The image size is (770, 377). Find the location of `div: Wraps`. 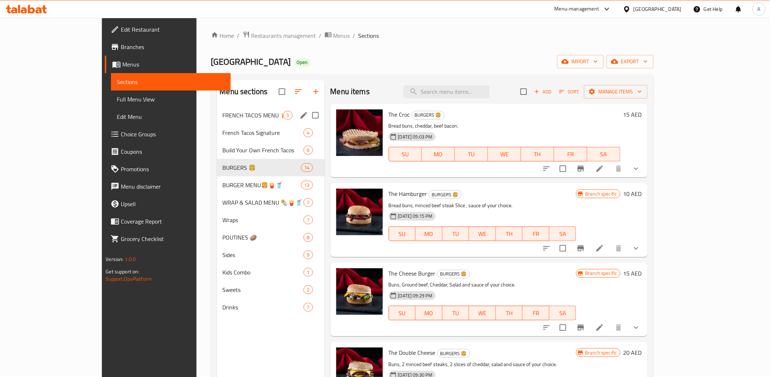

div: Wraps is located at coordinates (263, 220).